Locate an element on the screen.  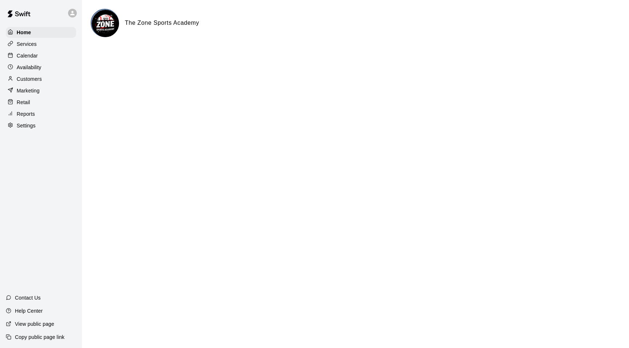
a: Services is located at coordinates (41, 44).